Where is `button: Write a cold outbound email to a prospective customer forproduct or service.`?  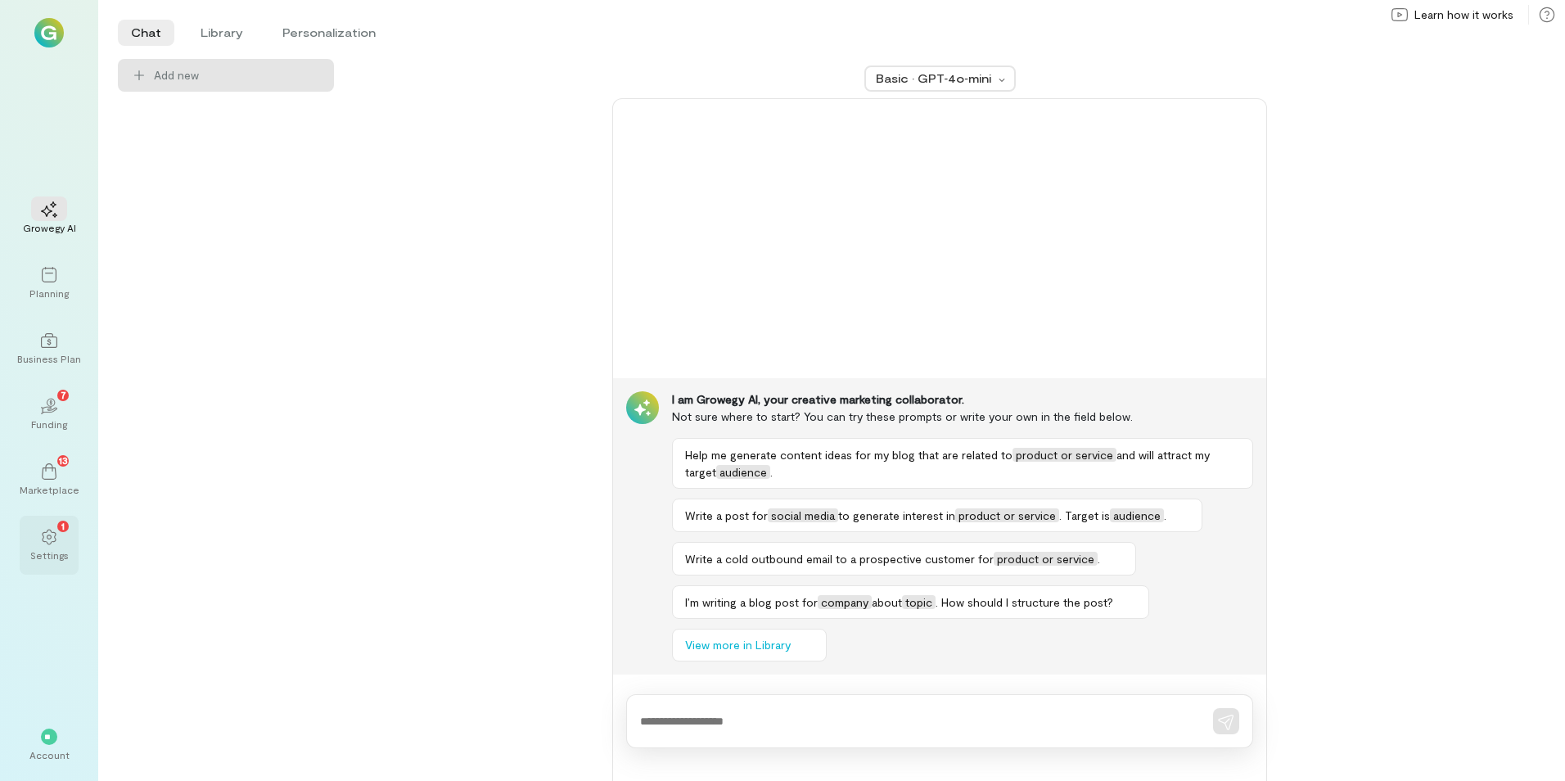 button: Write a cold outbound email to a prospective customer forproduct or service. is located at coordinates (903, 558).